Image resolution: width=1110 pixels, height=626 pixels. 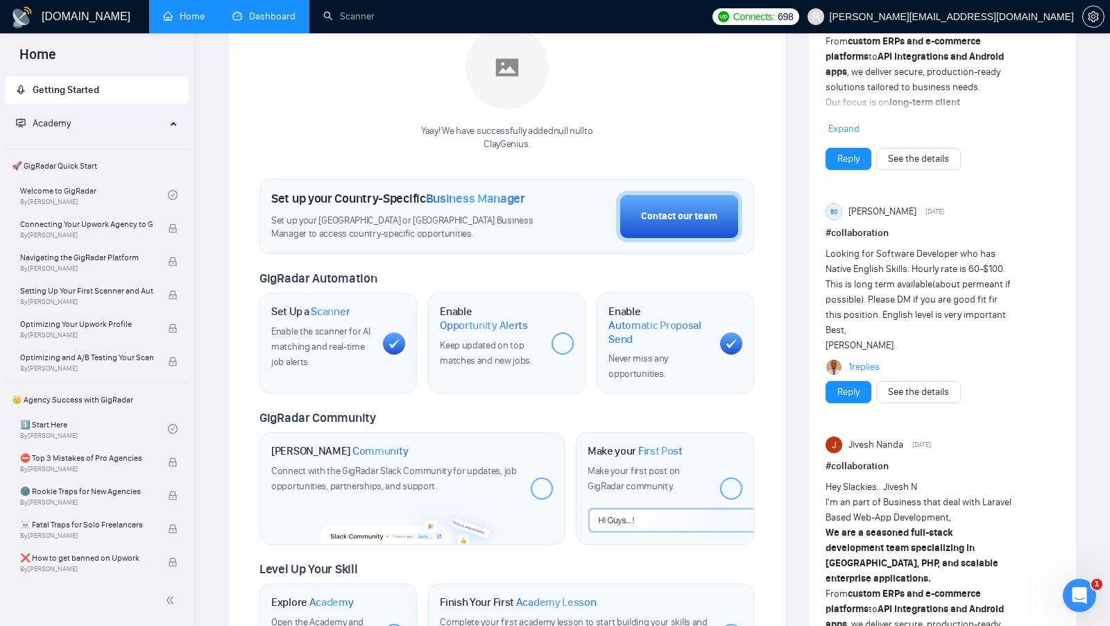 I want to click on span: Opportunity Alerts, so click(x=483, y=325).